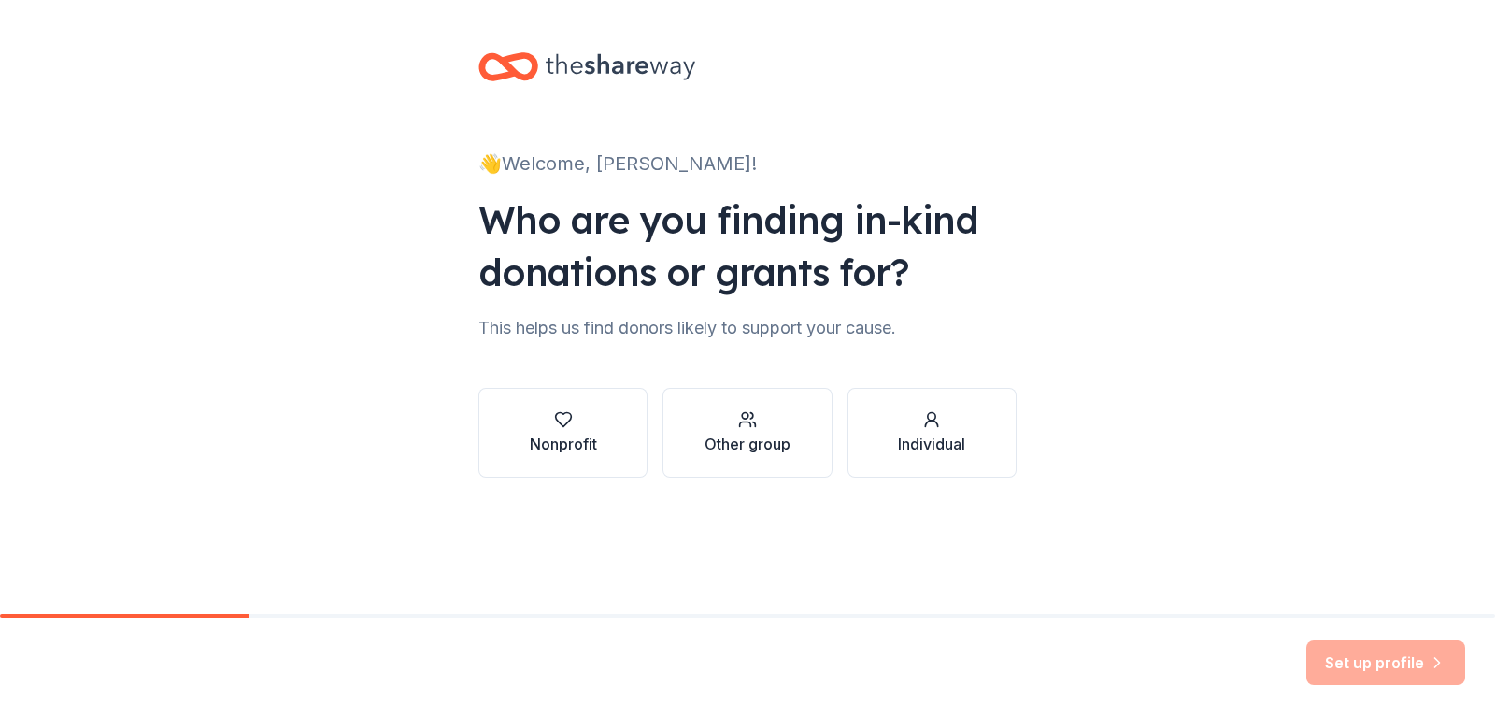  Describe the element at coordinates (747, 433) in the screenshot. I see `button: Other group` at that location.